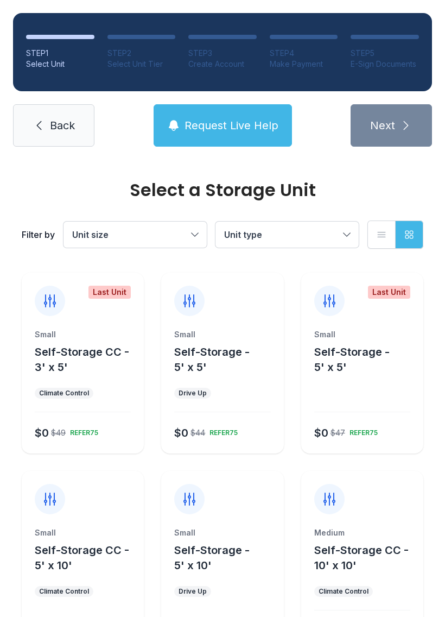  I want to click on div: Select Unit, so click(60, 64).